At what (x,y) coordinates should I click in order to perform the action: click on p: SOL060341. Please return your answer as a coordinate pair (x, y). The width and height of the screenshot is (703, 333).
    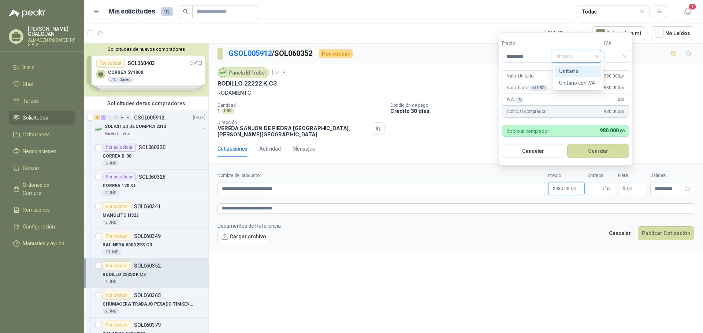
    Looking at the image, I should click on (147, 207).